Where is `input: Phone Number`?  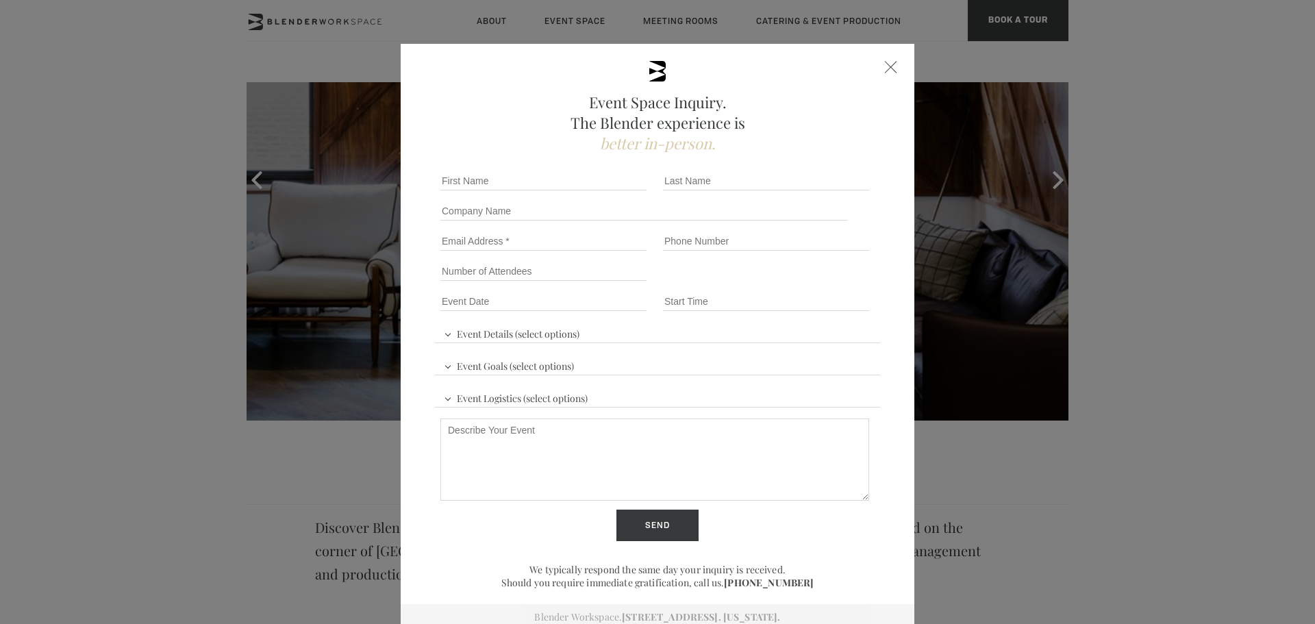
input: Phone Number is located at coordinates (766, 241).